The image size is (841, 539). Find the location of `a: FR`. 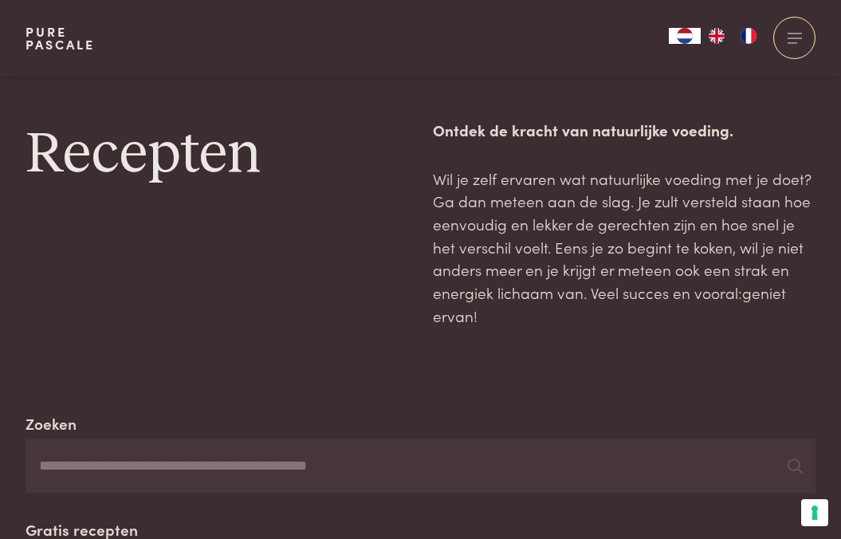

a: FR is located at coordinates (749, 36).